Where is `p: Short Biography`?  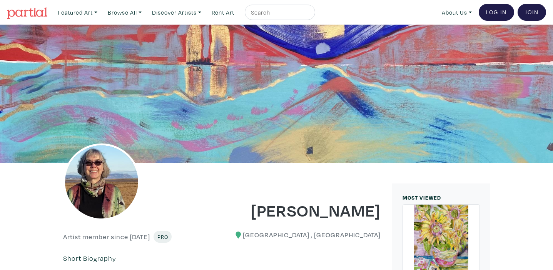 p: Short Biography is located at coordinates (222, 258).